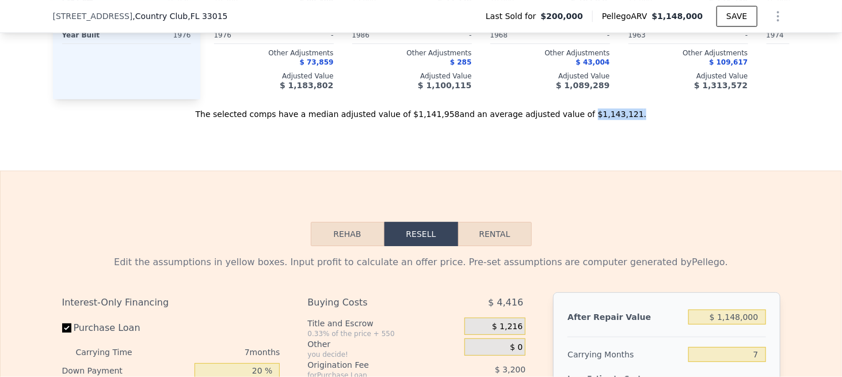  I want to click on span: , Country Club, so click(180, 16).